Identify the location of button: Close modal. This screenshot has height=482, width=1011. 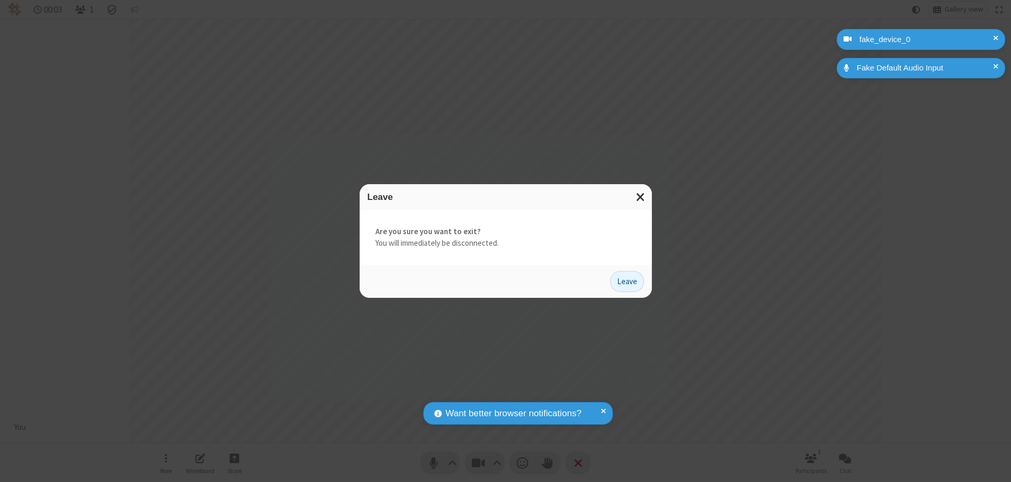
(641, 197).